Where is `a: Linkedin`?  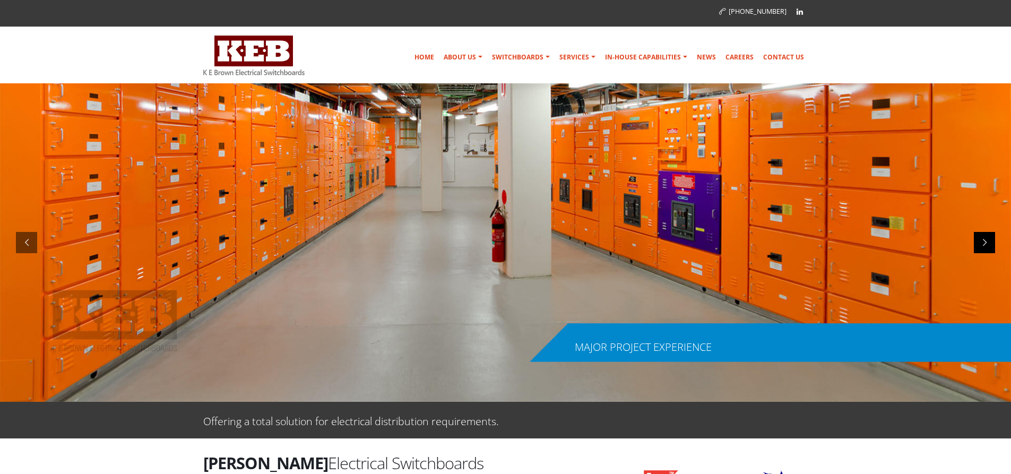
a: Linkedin is located at coordinates (800, 12).